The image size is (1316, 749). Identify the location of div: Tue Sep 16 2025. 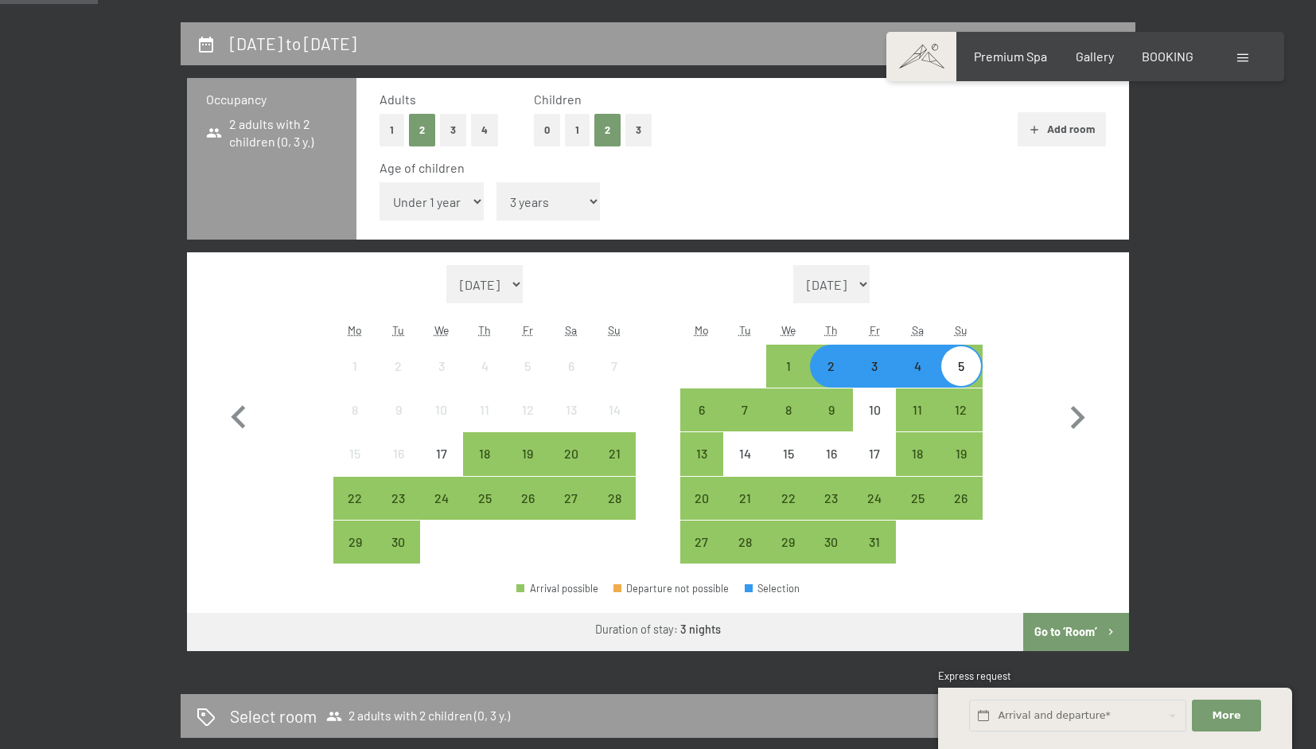
(398, 454).